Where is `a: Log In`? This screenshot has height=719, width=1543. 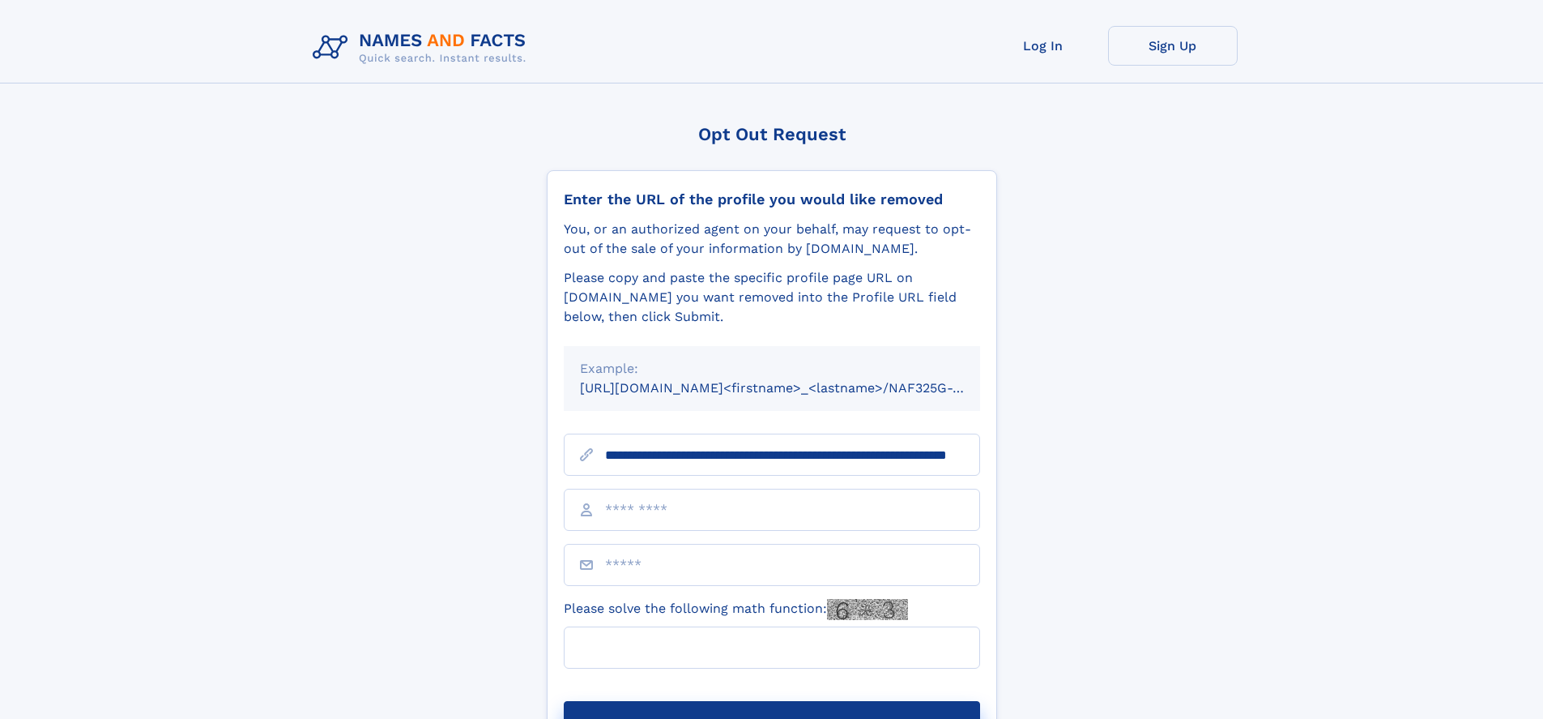 a: Log In is located at coordinates (1043, 45).